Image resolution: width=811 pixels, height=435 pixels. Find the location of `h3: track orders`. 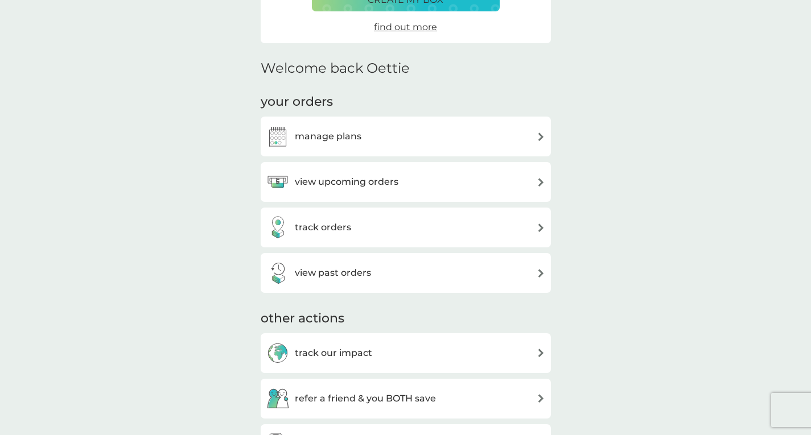

h3: track orders is located at coordinates (323, 228).